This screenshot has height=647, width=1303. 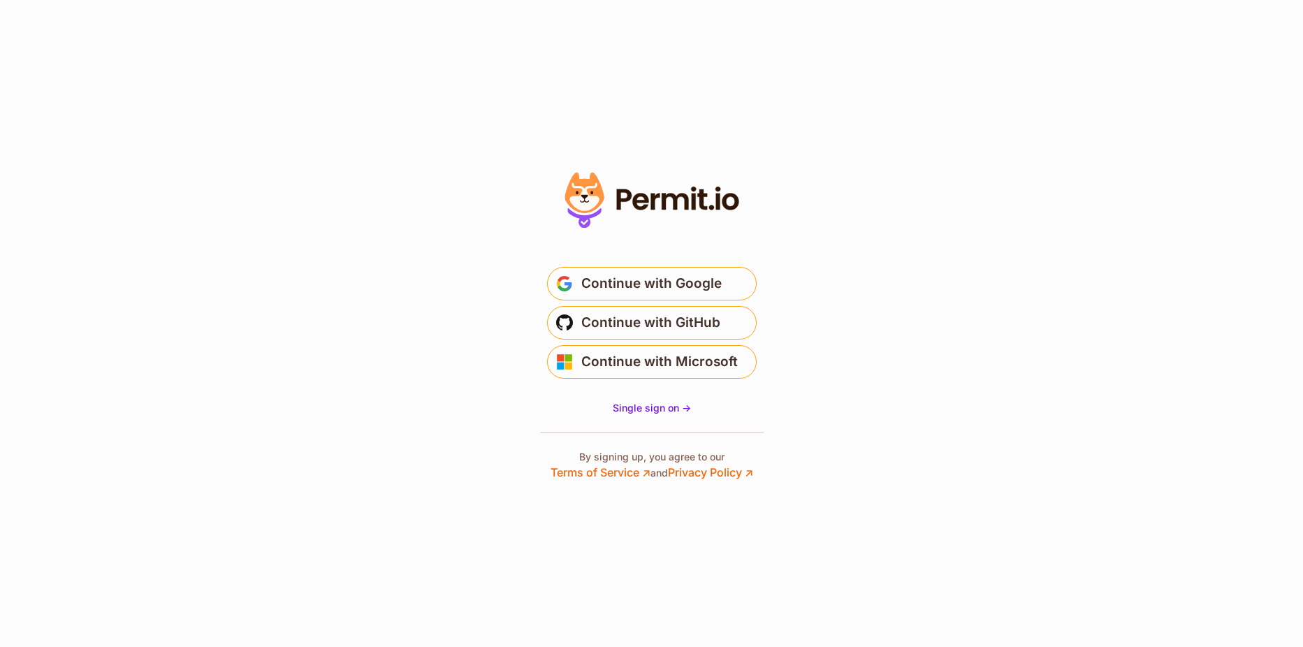 What do you see at coordinates (652, 362) in the screenshot?
I see `button: Continue with Microsoft` at bounding box center [652, 362].